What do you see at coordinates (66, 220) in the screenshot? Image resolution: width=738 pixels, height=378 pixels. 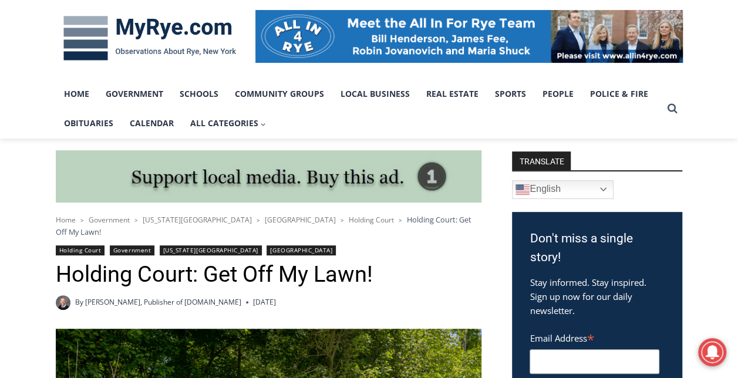 I see `span: Home` at bounding box center [66, 220].